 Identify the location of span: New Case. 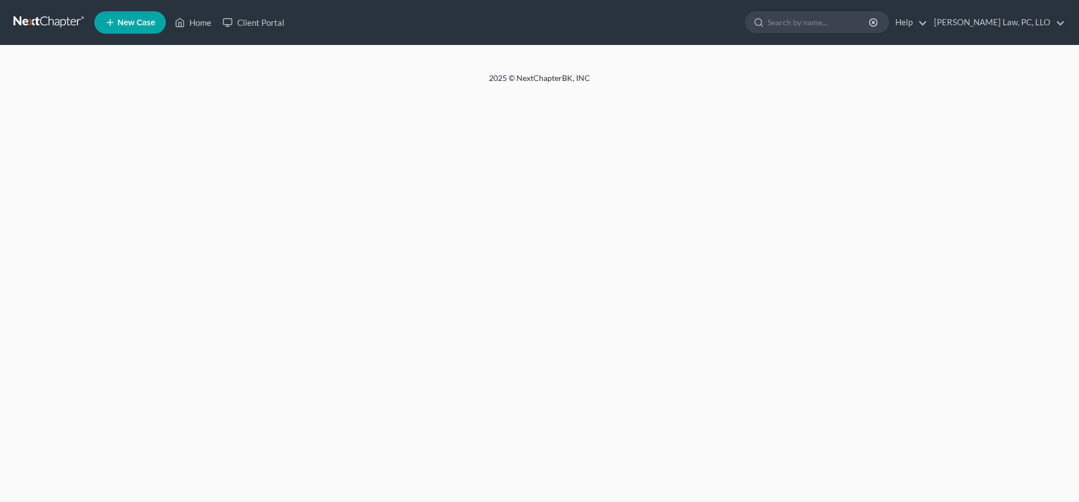
(136, 22).